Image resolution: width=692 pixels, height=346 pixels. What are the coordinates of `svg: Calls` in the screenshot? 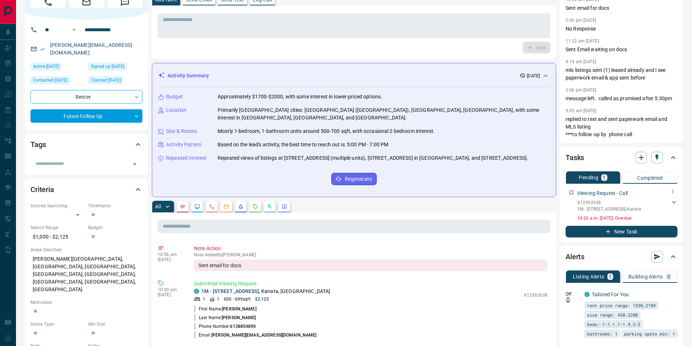 It's located at (212, 207).